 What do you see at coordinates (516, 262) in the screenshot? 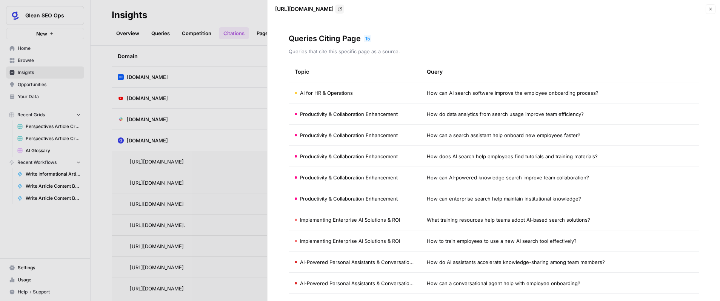
I see `span: How do AI assistants accelerate knowledge-sharing among team members?` at bounding box center [516, 262].